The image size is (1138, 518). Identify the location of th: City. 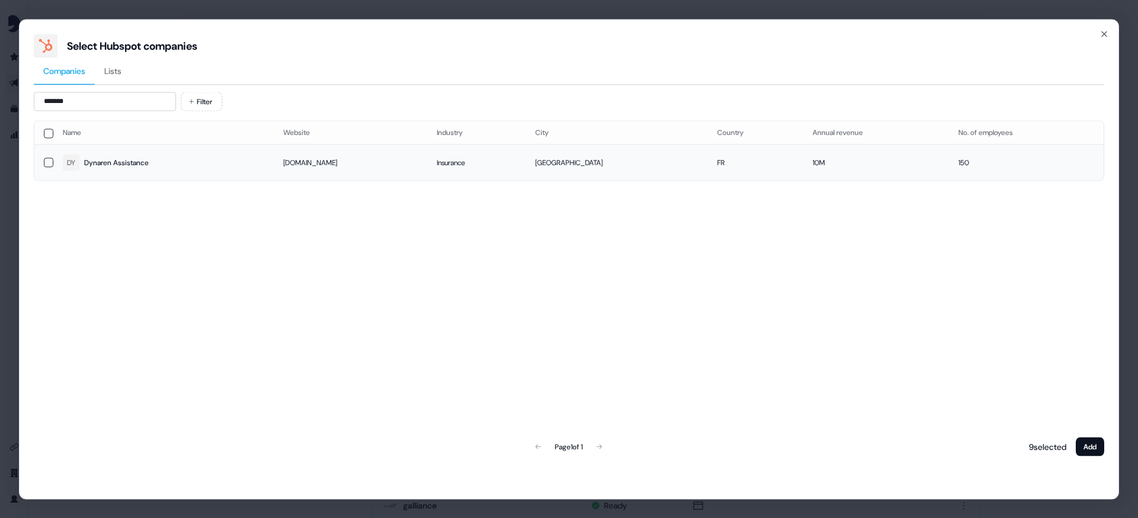
(616, 133).